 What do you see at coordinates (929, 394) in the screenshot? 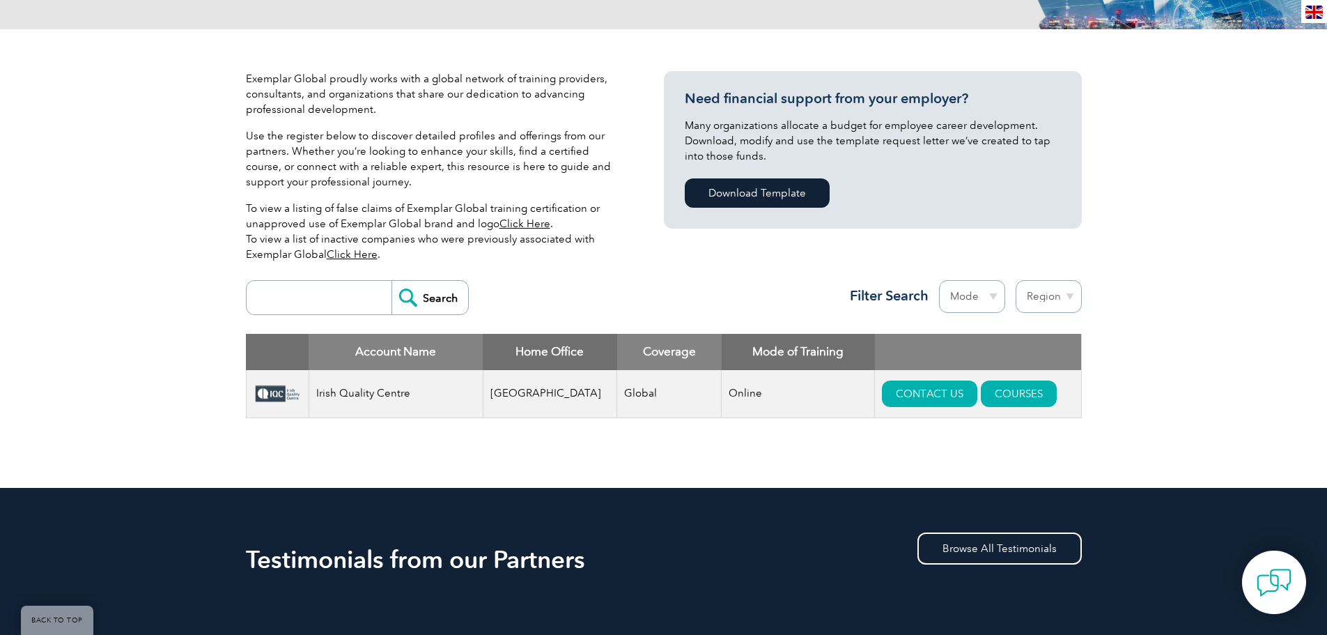
I see `a: CONTACT US` at bounding box center [929, 394].